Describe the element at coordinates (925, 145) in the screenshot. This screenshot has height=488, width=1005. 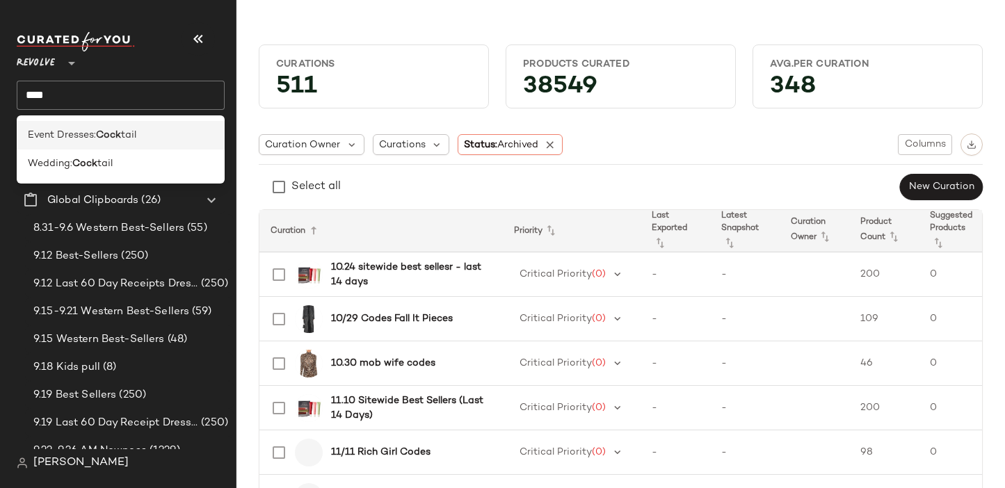
I see `button: Columns` at that location.